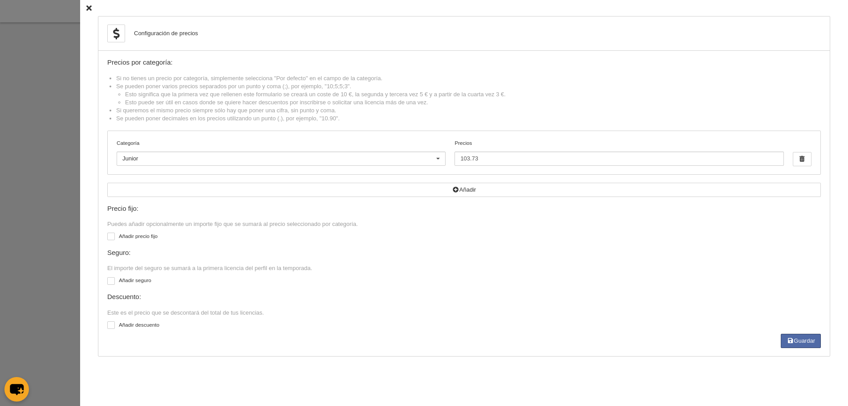  What do you see at coordinates (619, 152) in the screenshot?
I see `label: Precios` at bounding box center [619, 152].